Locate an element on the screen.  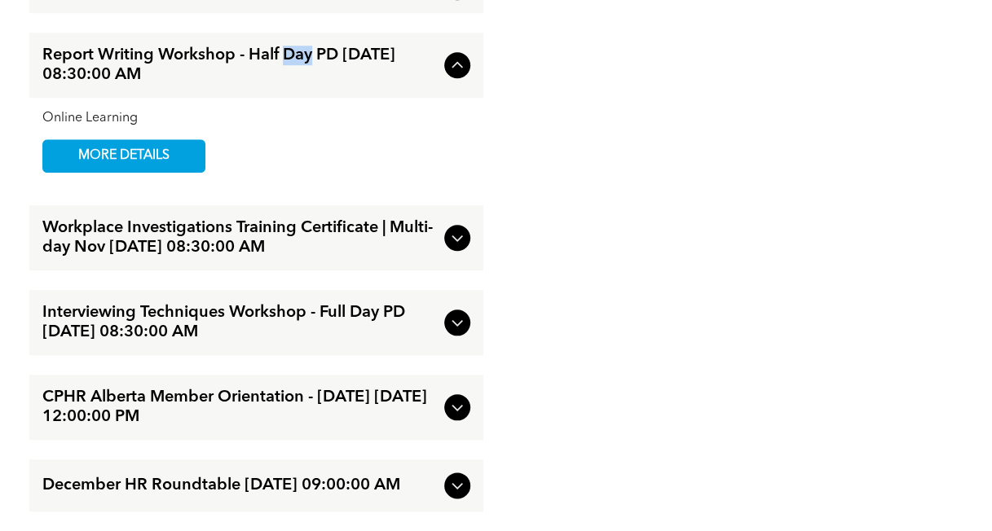
div: Online Learning is located at coordinates (256, 118).